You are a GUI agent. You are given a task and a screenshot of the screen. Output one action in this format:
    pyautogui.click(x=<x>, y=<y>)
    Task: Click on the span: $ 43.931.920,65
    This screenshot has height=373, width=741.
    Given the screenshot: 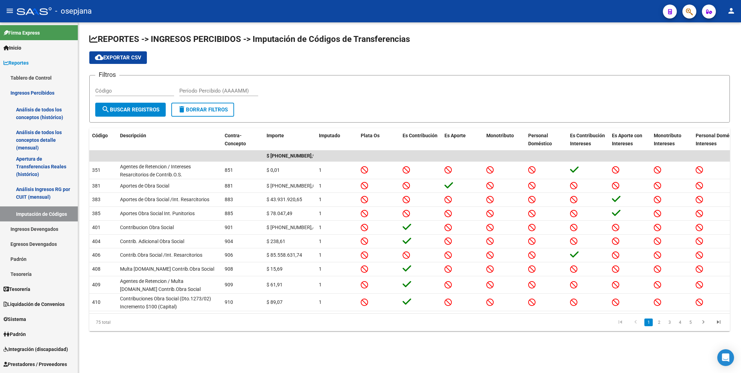 What is the action you would take?
    pyautogui.click(x=284, y=199)
    